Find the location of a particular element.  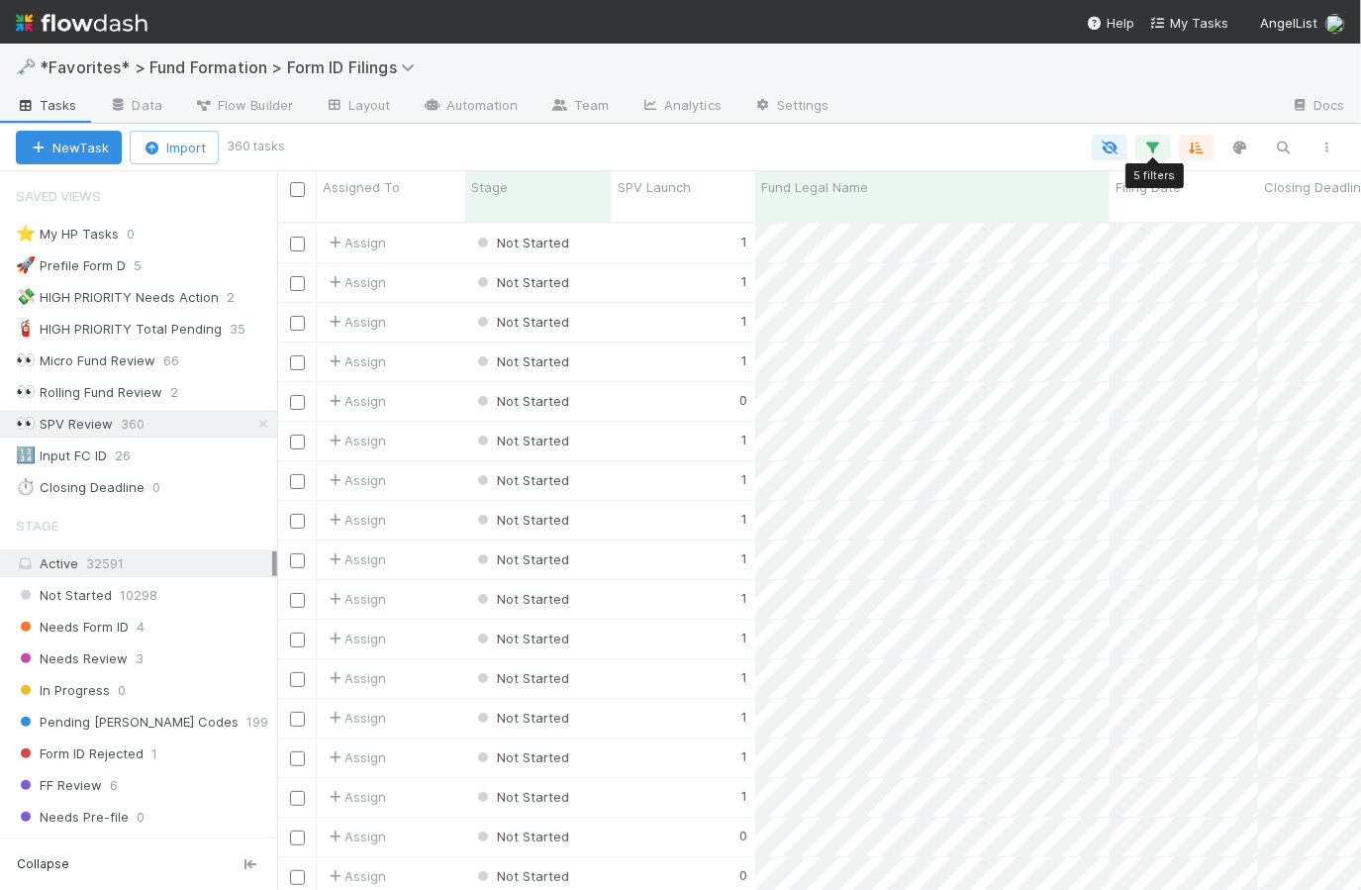

span: 4 is located at coordinates (141, 626).